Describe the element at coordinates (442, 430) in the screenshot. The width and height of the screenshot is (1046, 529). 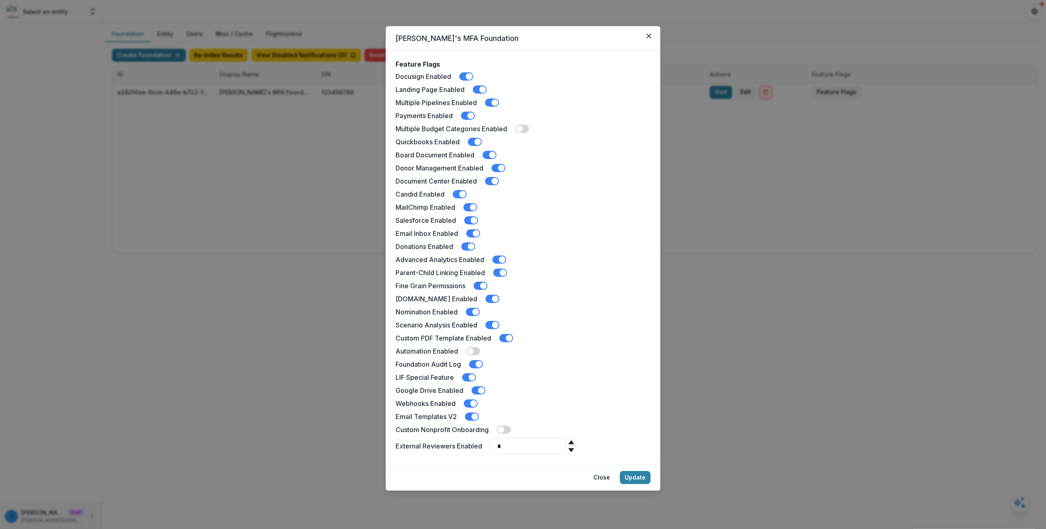
I see `label: Custom Nonprofit Onboarding` at that location.